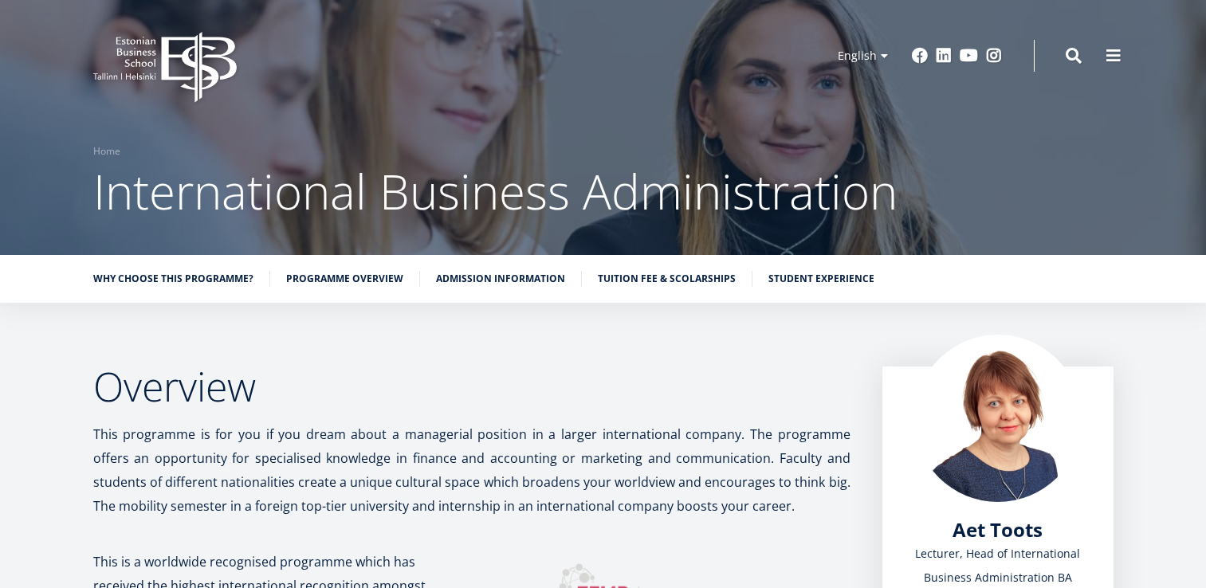 The width and height of the screenshot is (1206, 588). I want to click on img: aet toots, so click(998, 418).